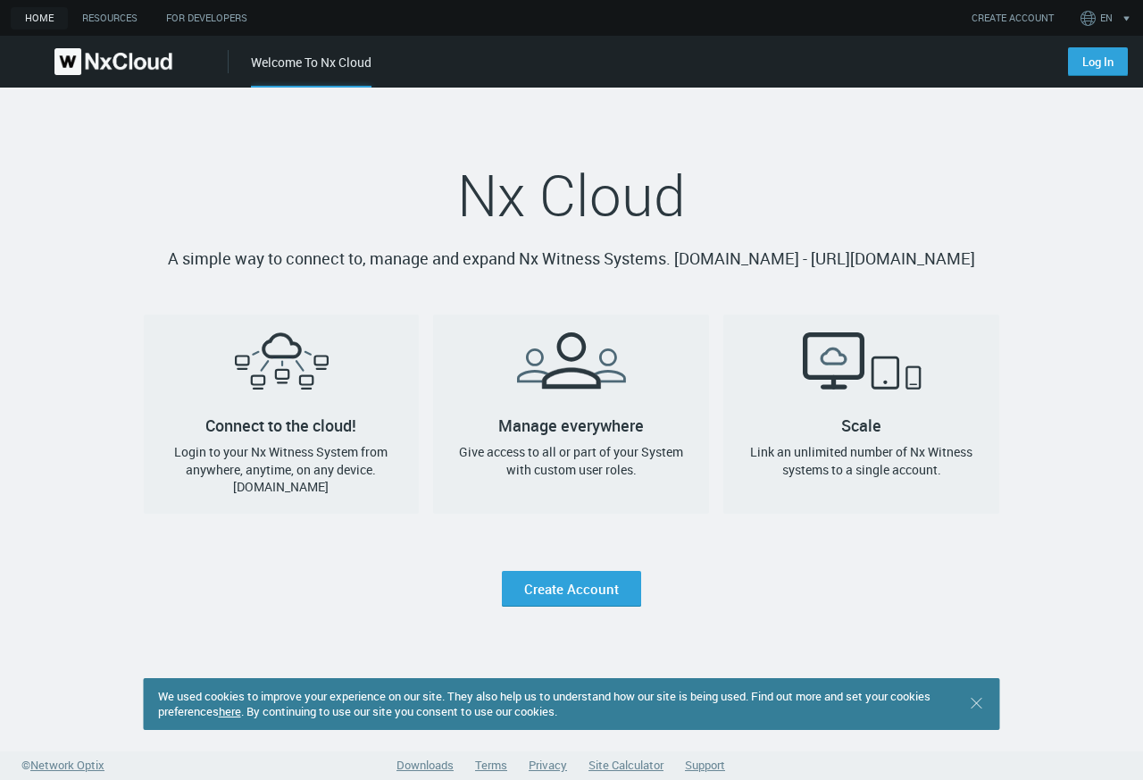 The image size is (1143, 780). Describe the element at coordinates (861, 414) in the screenshot. I see `a: ScaleLink an unlimited number of Nx Witness systems to a single account.` at that location.